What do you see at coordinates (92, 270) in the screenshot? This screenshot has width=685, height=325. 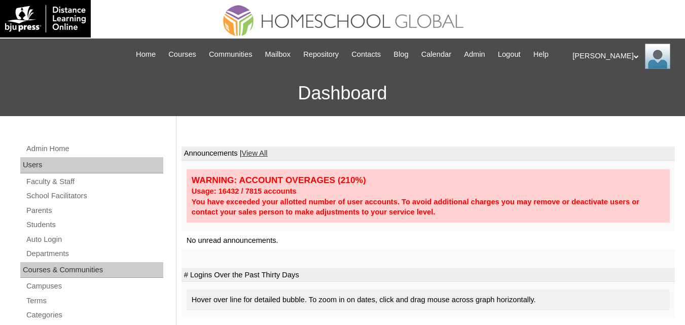 I see `div: Courses & Communities` at bounding box center [92, 270].